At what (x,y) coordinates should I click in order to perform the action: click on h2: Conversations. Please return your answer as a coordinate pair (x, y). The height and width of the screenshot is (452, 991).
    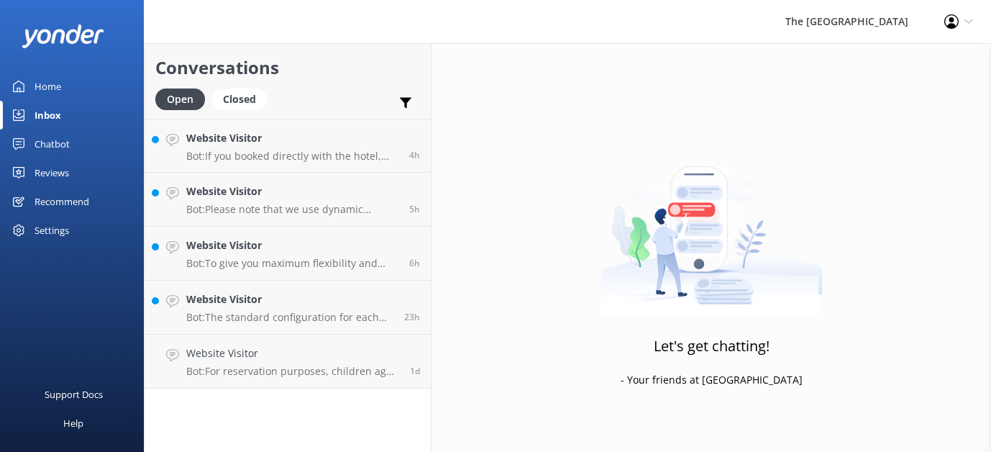
    Looking at the image, I should click on (288, 68).